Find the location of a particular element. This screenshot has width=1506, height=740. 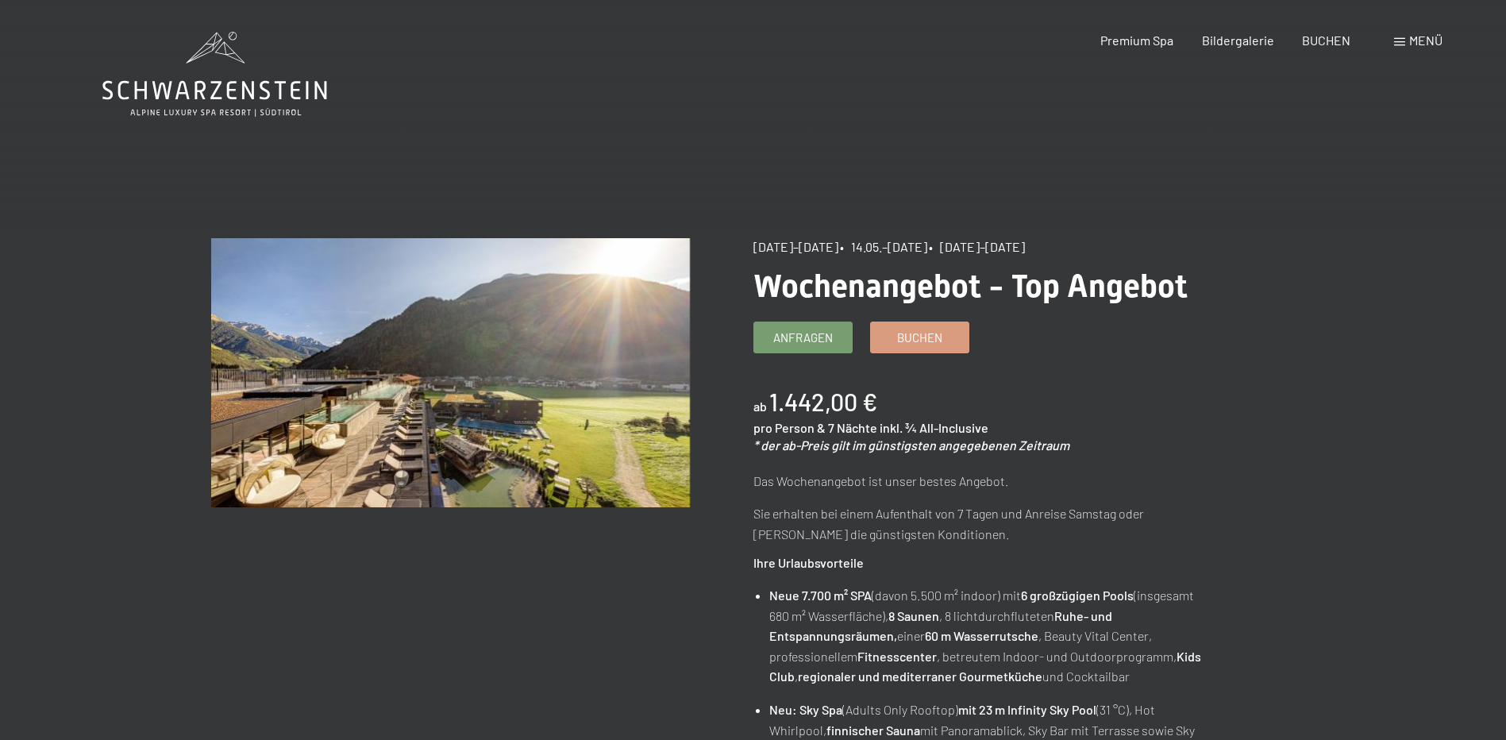

span: Anfragen is located at coordinates (802, 337).